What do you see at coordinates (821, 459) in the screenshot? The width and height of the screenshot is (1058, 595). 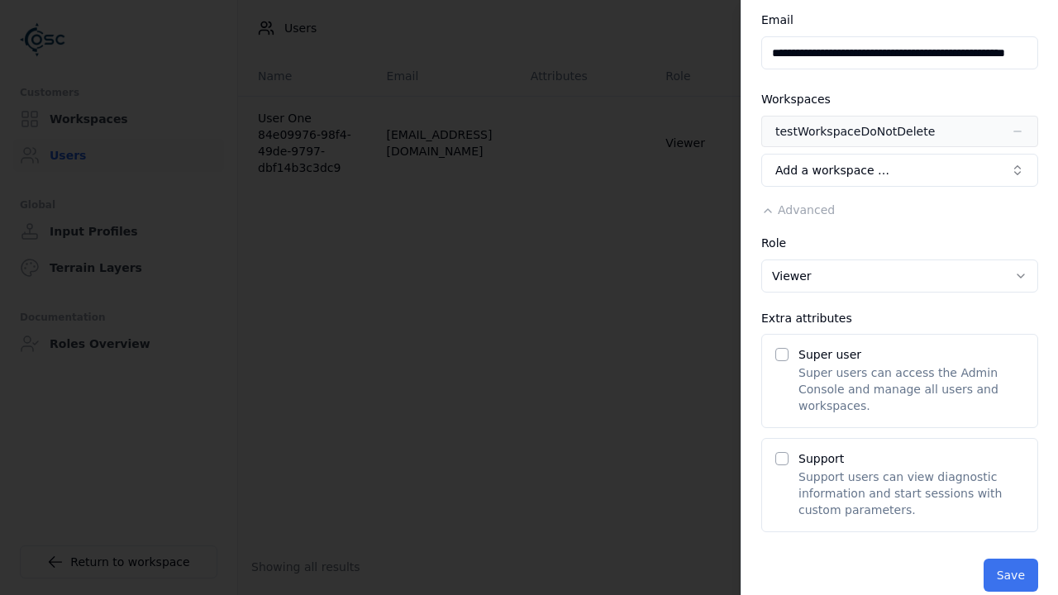 I see `label: Support` at bounding box center [821, 459].